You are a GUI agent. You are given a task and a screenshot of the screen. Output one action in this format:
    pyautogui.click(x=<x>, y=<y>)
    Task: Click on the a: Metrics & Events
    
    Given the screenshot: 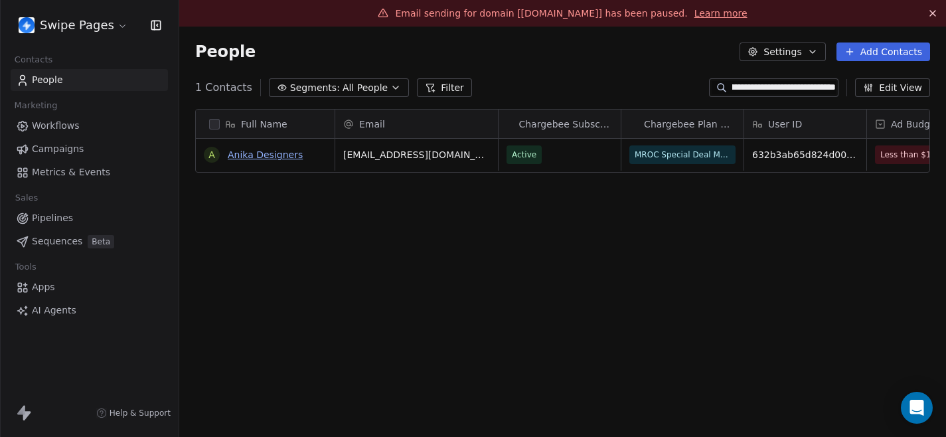 What is the action you would take?
    pyautogui.click(x=89, y=172)
    